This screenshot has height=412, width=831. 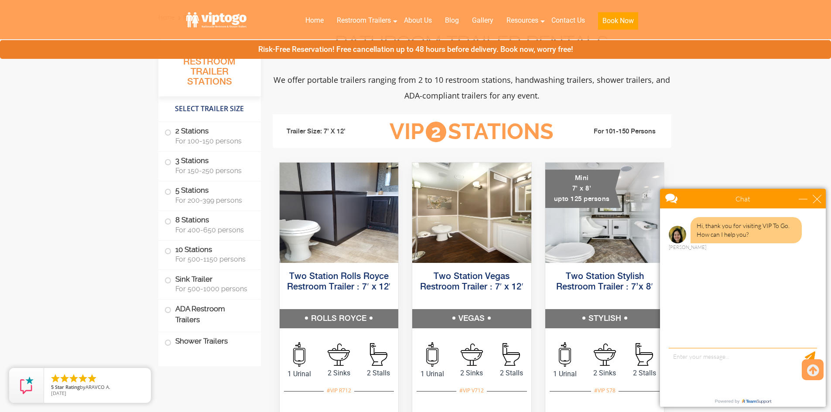 What do you see at coordinates (472, 132) in the screenshot?
I see `h3: VIP Stations` at bounding box center [472, 132].